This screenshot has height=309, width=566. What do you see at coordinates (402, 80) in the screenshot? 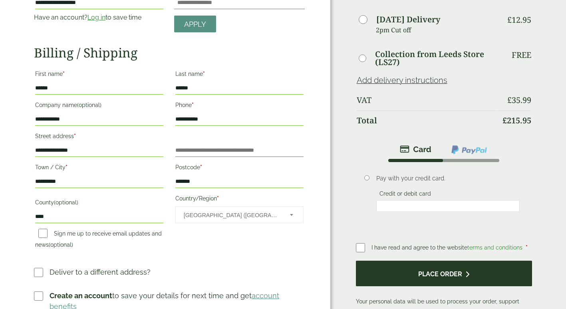
I see `a: Add delivery instructions` at bounding box center [402, 80].